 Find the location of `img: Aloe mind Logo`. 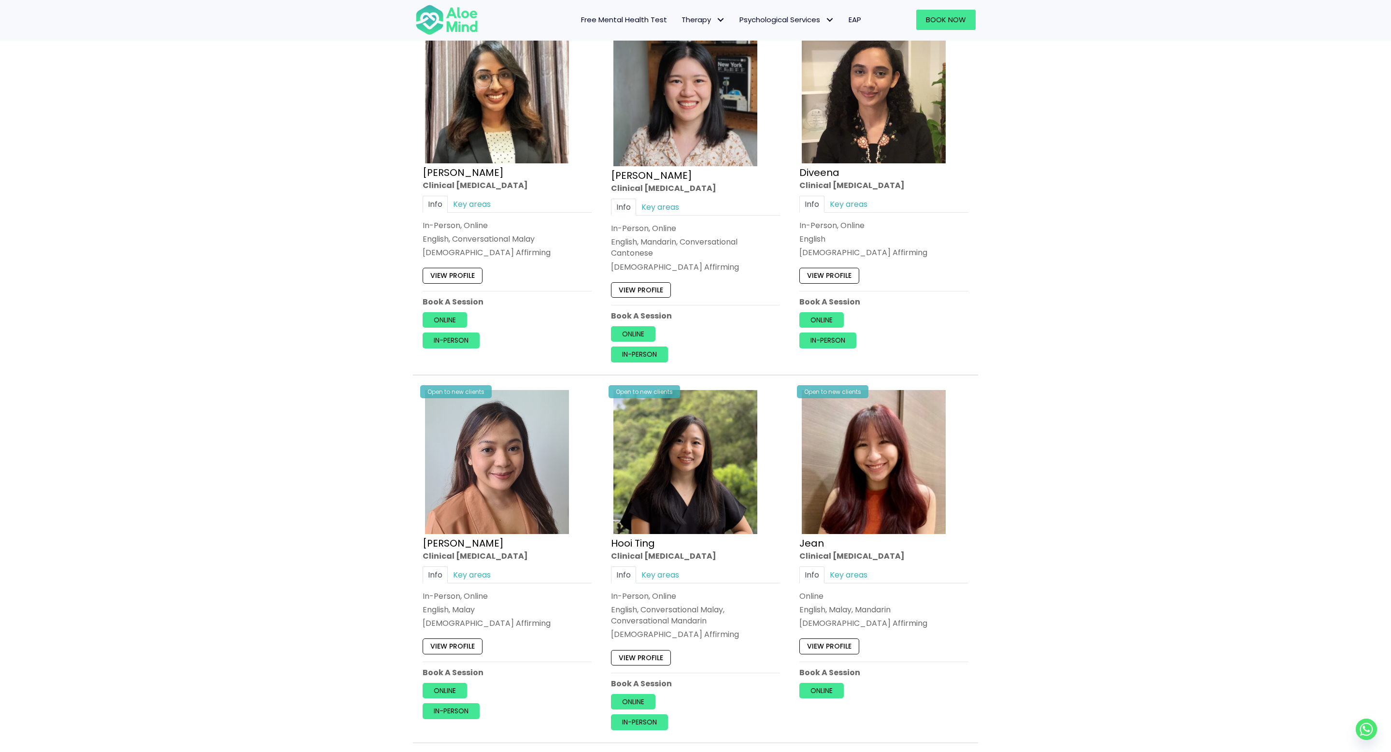

img: Aloe mind Logo is located at coordinates (447, 20).